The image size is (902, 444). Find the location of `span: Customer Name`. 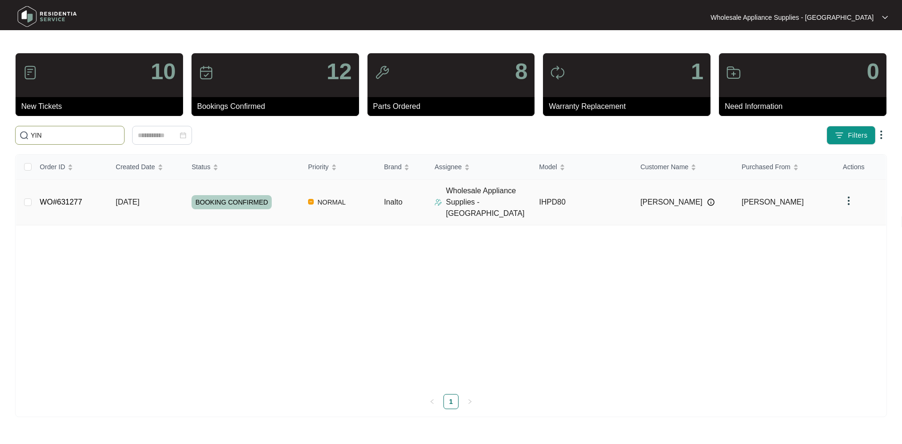

span: Customer Name is located at coordinates (664, 167).